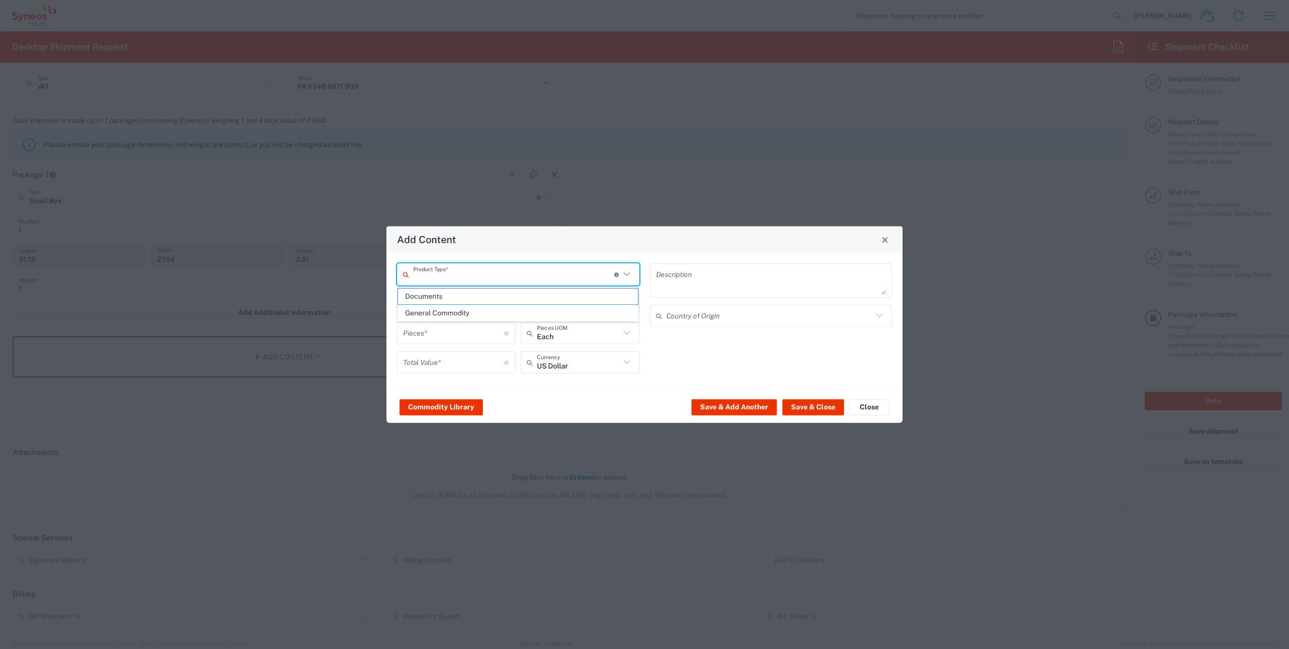 The width and height of the screenshot is (1289, 649). I want to click on button: Commodity Library, so click(441, 407).